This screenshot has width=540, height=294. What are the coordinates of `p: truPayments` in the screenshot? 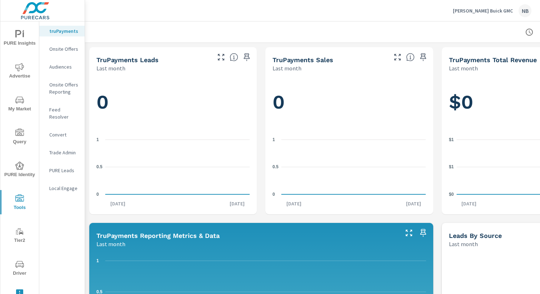 It's located at (64, 31).